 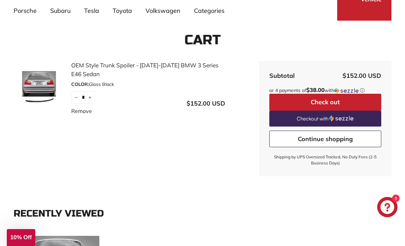 What do you see at coordinates (209, 11) in the screenshot?
I see `a: Categories` at bounding box center [209, 11].